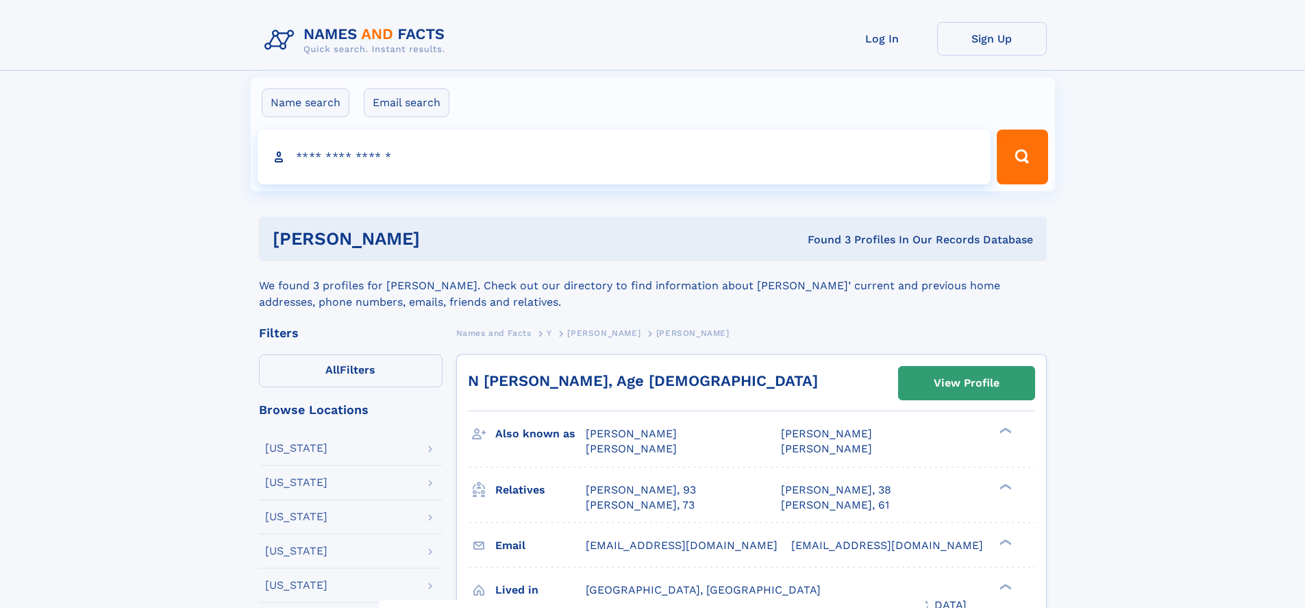 The width and height of the screenshot is (1305, 608). I want to click on label: Name search, so click(306, 103).